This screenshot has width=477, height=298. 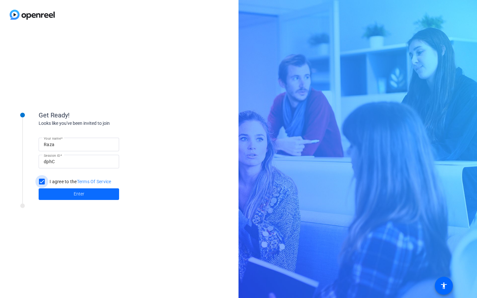 I want to click on mat-label: Your name, so click(x=52, y=138).